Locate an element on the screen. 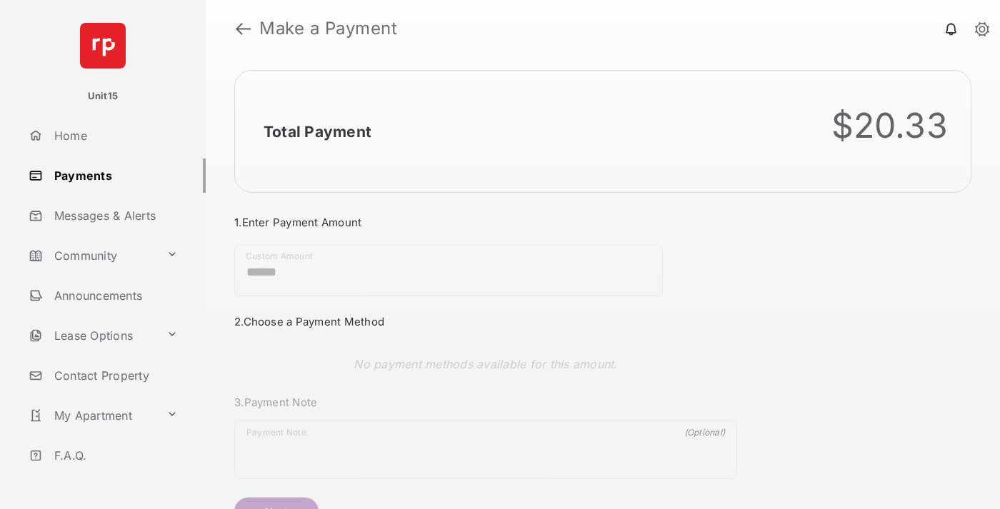 This screenshot has height=509, width=1000. a: Payments is located at coordinates (114, 176).